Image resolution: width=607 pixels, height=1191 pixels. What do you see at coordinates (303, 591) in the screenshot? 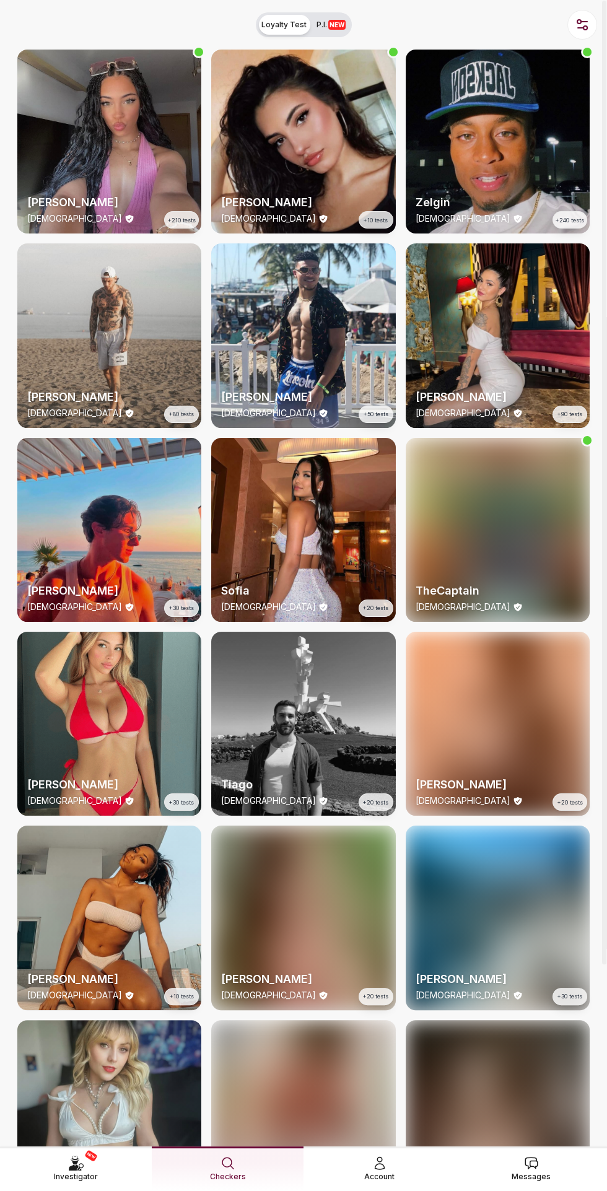
I see `h2: Sofia` at bounding box center [303, 591].